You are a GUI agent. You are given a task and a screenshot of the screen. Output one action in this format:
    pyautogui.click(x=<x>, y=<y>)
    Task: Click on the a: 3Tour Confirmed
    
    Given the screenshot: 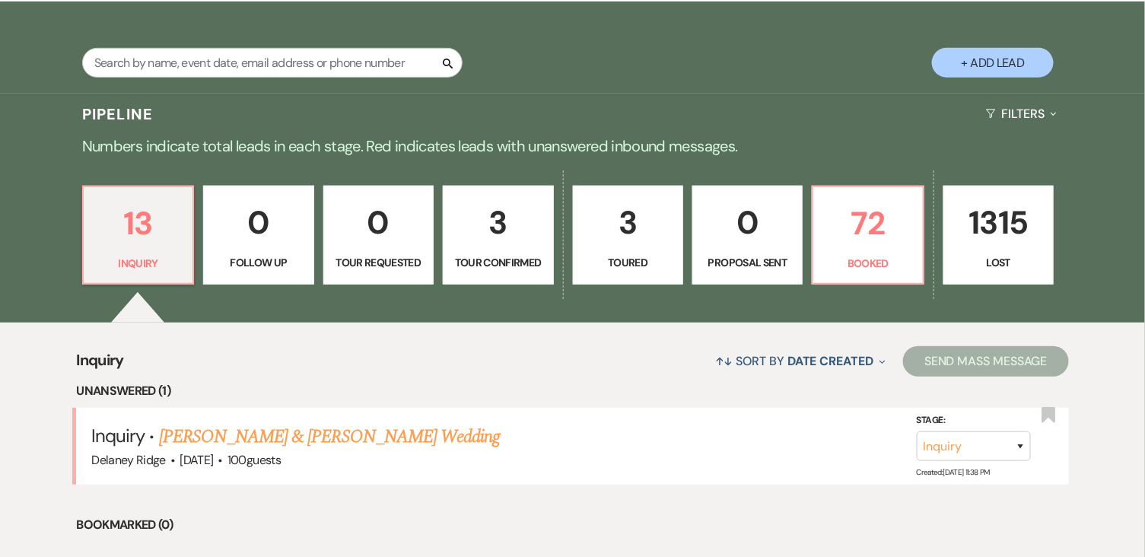 What is the action you would take?
    pyautogui.click(x=498, y=235)
    